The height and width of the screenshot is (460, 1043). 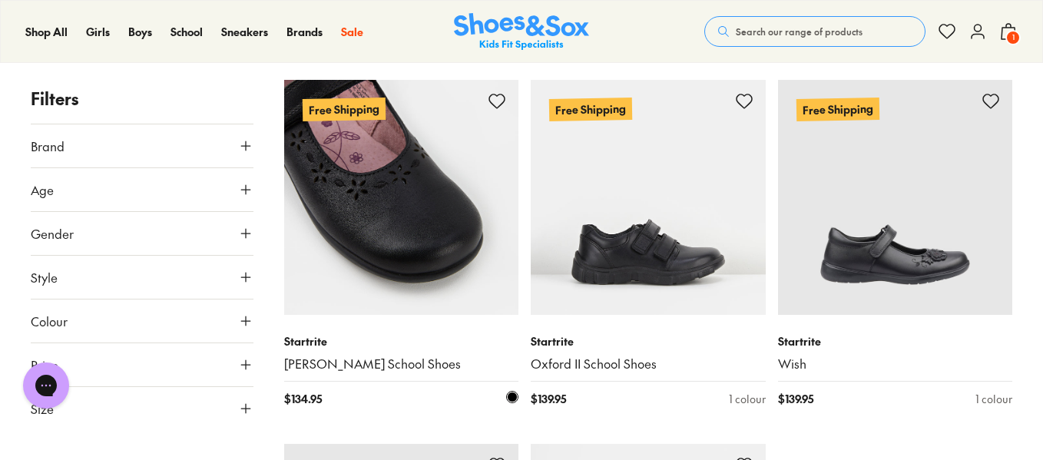 I want to click on button: Colour, so click(x=142, y=321).